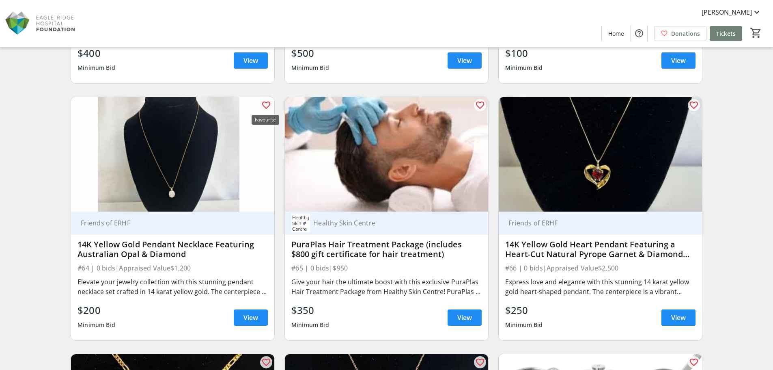  I want to click on div: 14K Yellow Gold Heart Pendant Featuring a Heart-Cut Natural Pyrope Garnet & Diamond Accent, so click(600, 249).